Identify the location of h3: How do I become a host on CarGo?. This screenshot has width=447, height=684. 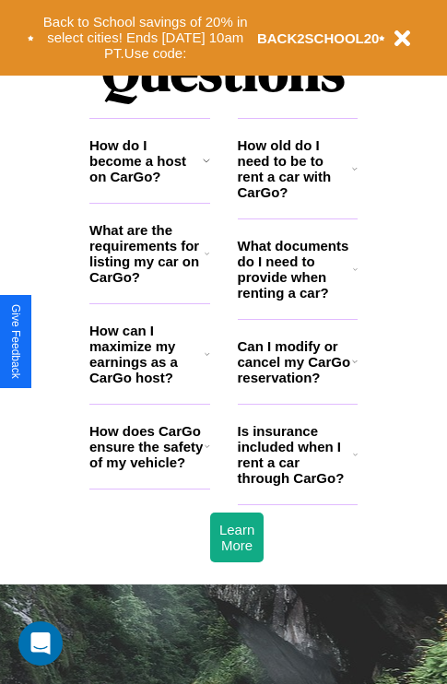
(146, 160).